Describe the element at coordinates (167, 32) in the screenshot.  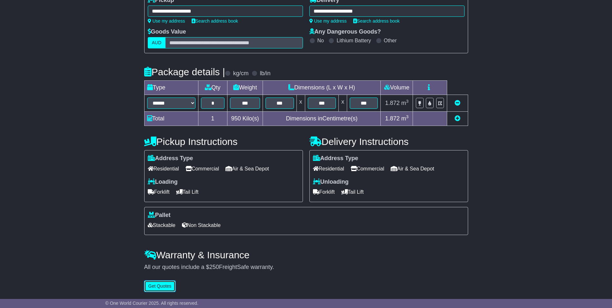
I see `label: Goods Value` at that location.